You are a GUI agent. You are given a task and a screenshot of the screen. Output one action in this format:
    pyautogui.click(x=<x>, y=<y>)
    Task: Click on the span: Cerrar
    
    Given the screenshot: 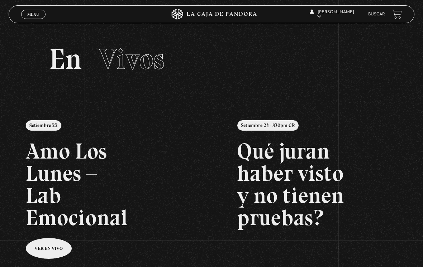 What is the action you would take?
    pyautogui.click(x=33, y=21)
    